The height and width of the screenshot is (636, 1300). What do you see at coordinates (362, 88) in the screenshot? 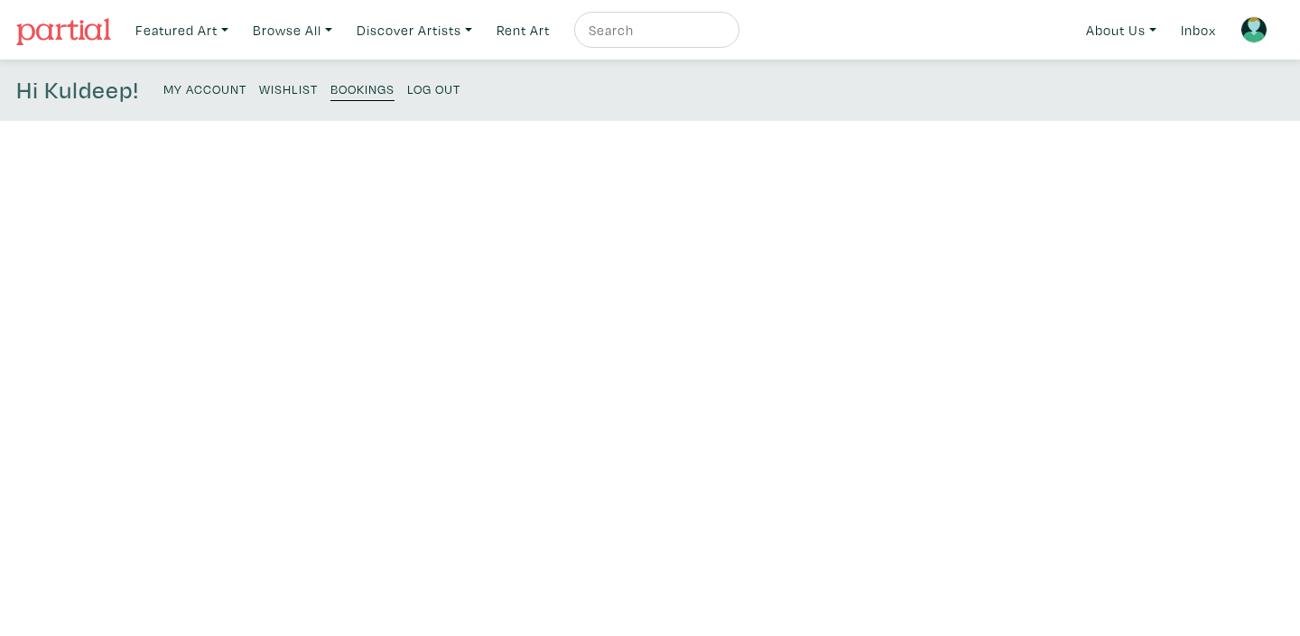
I see `a: Bookings` at bounding box center [362, 88].